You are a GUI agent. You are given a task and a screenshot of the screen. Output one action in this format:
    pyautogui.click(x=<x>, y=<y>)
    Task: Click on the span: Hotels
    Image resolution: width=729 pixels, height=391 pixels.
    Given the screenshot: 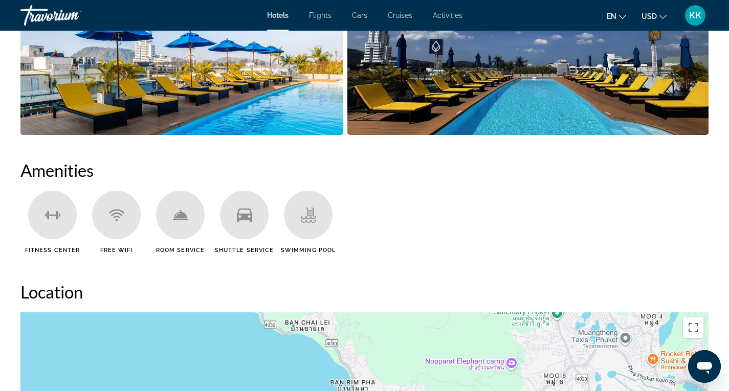 What is the action you would take?
    pyautogui.click(x=278, y=15)
    